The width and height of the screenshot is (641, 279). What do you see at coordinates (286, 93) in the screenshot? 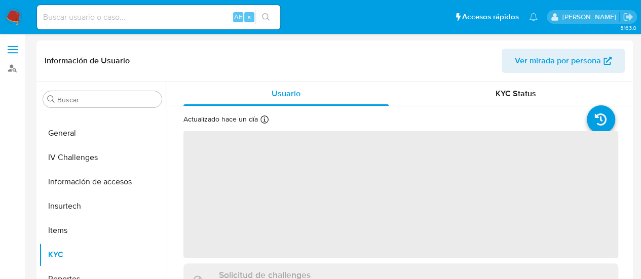
I see `span: Usuario` at bounding box center [286, 93].